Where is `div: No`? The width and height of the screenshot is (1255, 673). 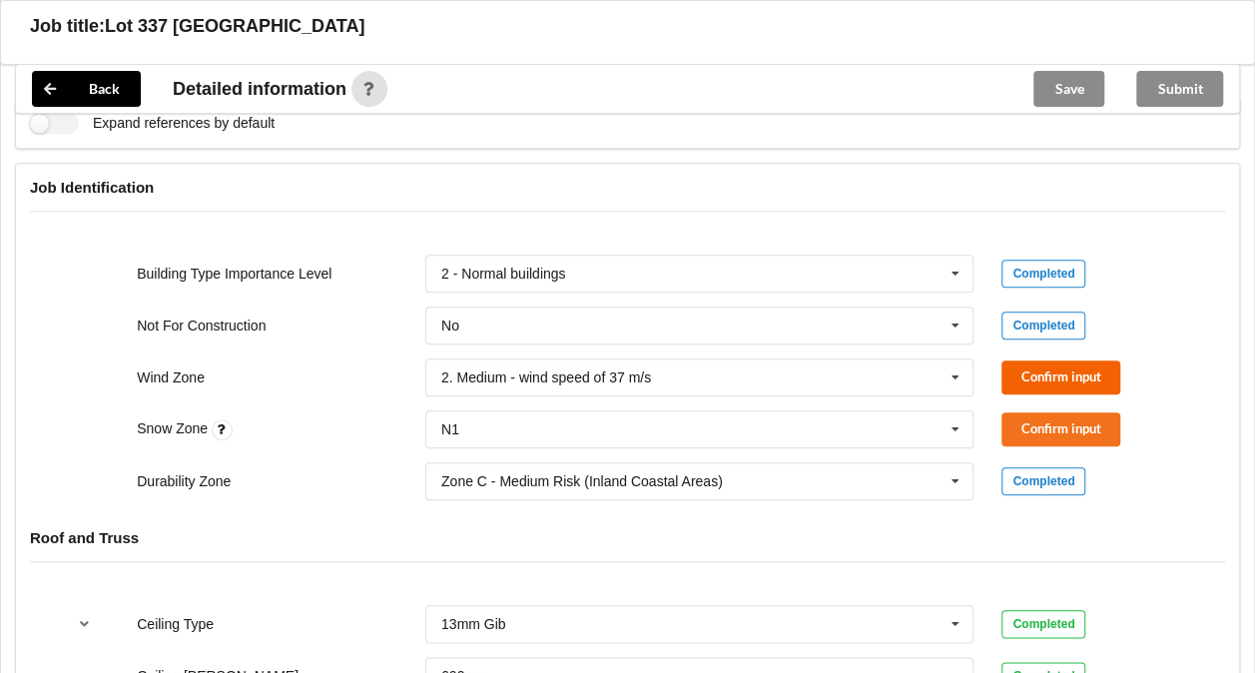
div: No is located at coordinates (450, 326).